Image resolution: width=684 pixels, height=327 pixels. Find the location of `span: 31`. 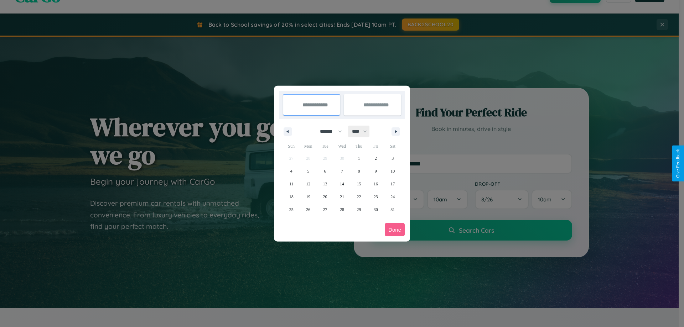

span: 31 is located at coordinates (392, 210).